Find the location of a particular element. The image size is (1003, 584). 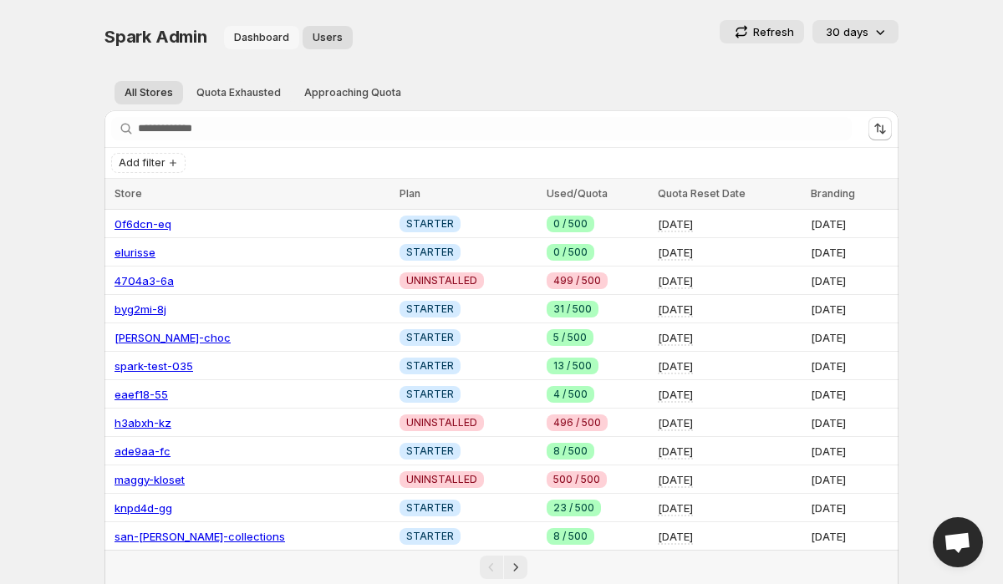

span: 500 / 500 is located at coordinates (577, 480).